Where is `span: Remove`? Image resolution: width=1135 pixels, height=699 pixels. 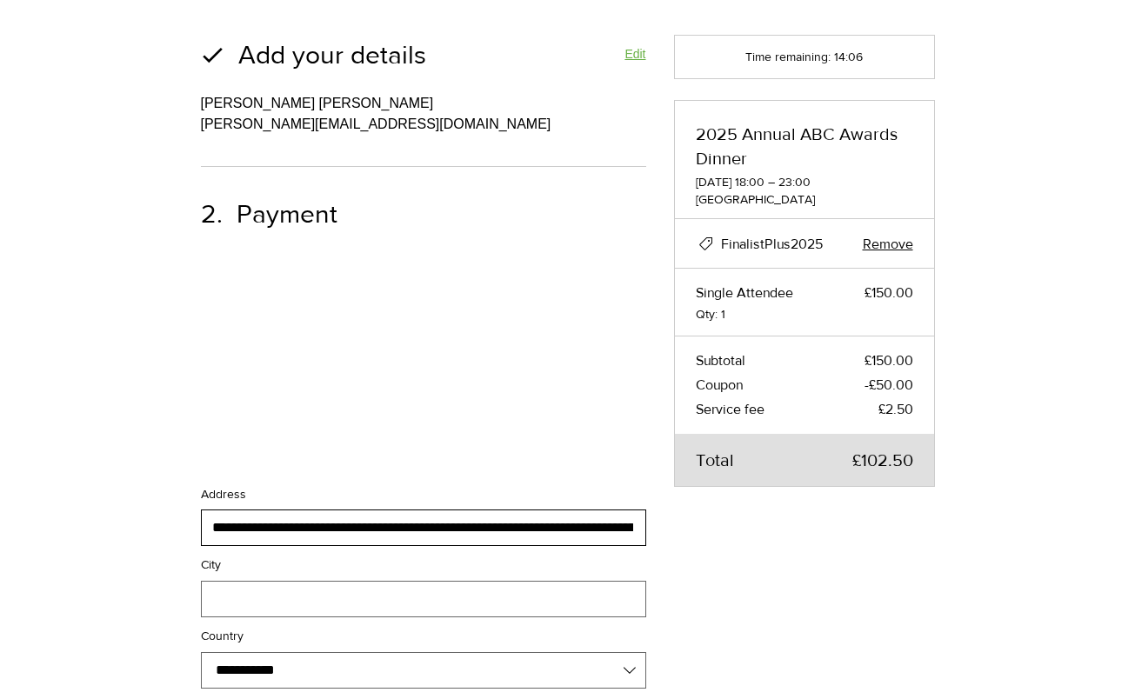 span: Remove is located at coordinates (888, 244).